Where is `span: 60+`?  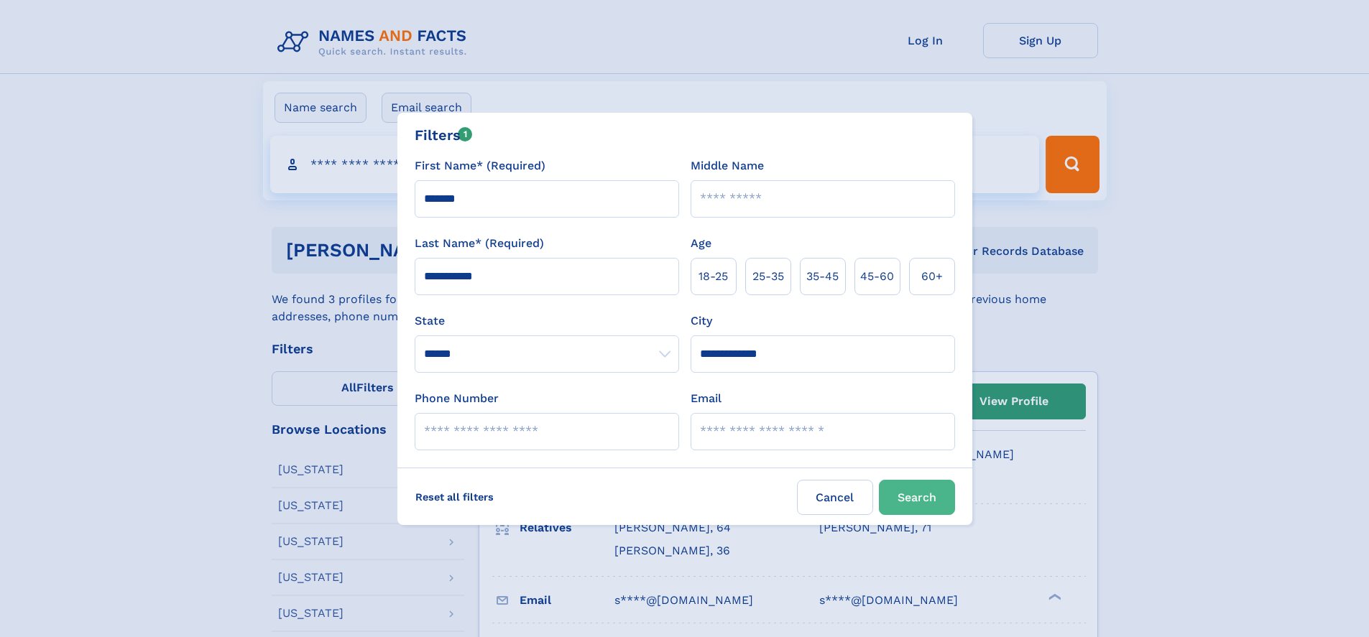 span: 60+ is located at coordinates (932, 277).